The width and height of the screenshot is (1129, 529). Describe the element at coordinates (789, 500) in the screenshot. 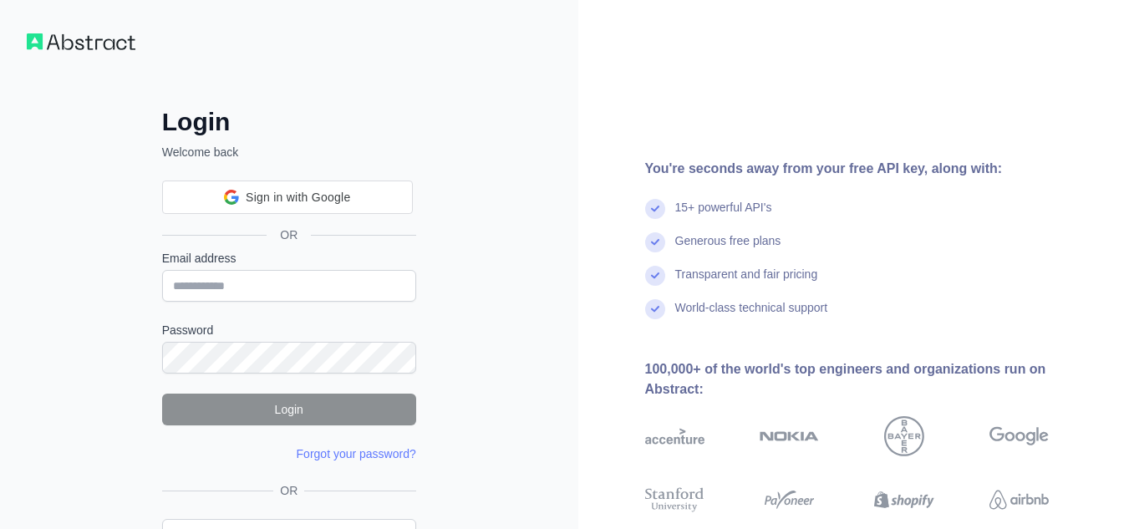

I see `img: payoneer` at that location.